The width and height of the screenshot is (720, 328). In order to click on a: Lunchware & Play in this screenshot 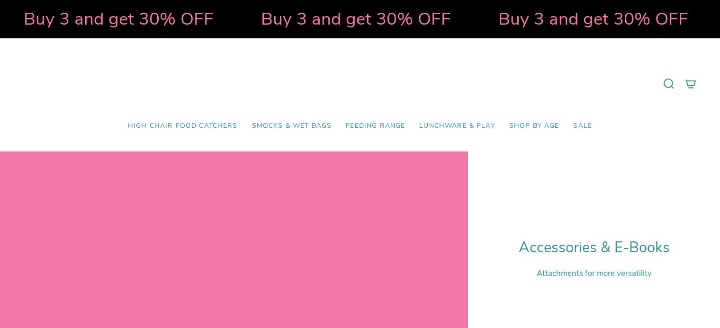, I will do `click(456, 126)`.